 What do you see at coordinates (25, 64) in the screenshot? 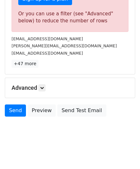
I see `a: +47 more` at bounding box center [25, 64].